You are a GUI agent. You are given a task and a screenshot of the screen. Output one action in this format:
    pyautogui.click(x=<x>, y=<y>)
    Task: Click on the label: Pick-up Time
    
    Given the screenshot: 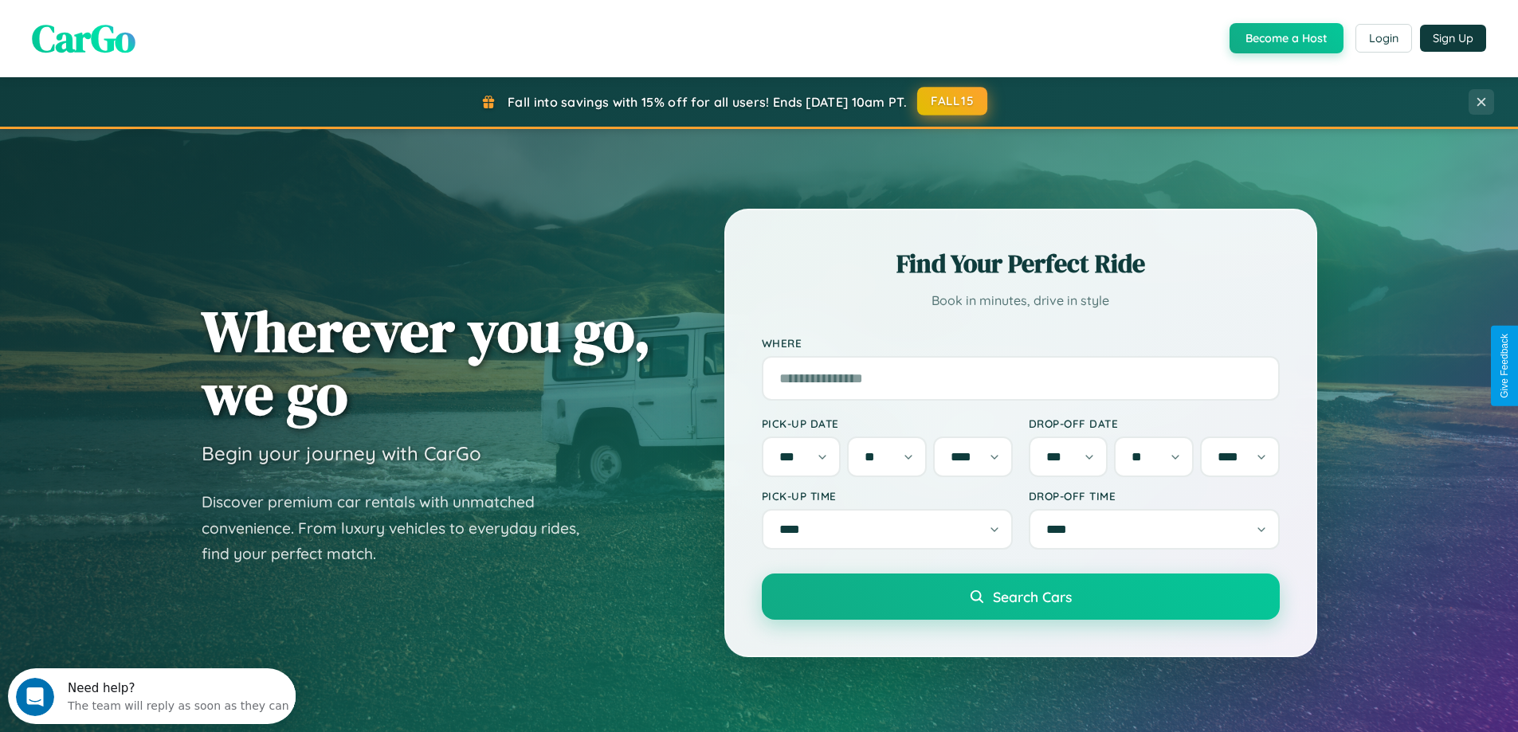 What is the action you would take?
    pyautogui.click(x=887, y=496)
    